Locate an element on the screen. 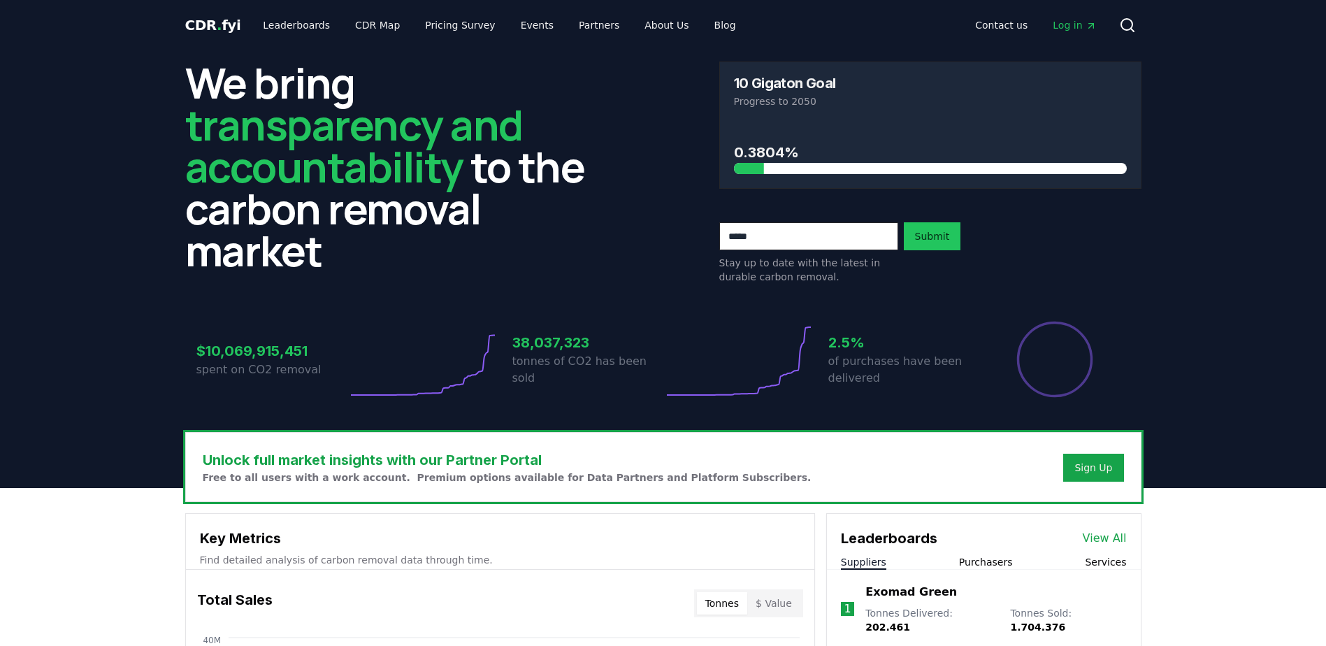 Image resolution: width=1326 pixels, height=646 pixels. h3: 38,037,323 is located at coordinates (588, 343).